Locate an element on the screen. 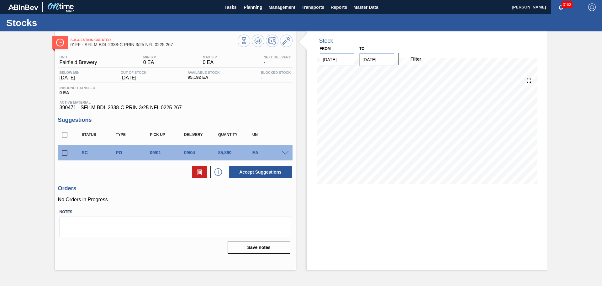 Image resolution: width=602 pixels, height=286 pixels. div: Status is located at coordinates (99, 134).